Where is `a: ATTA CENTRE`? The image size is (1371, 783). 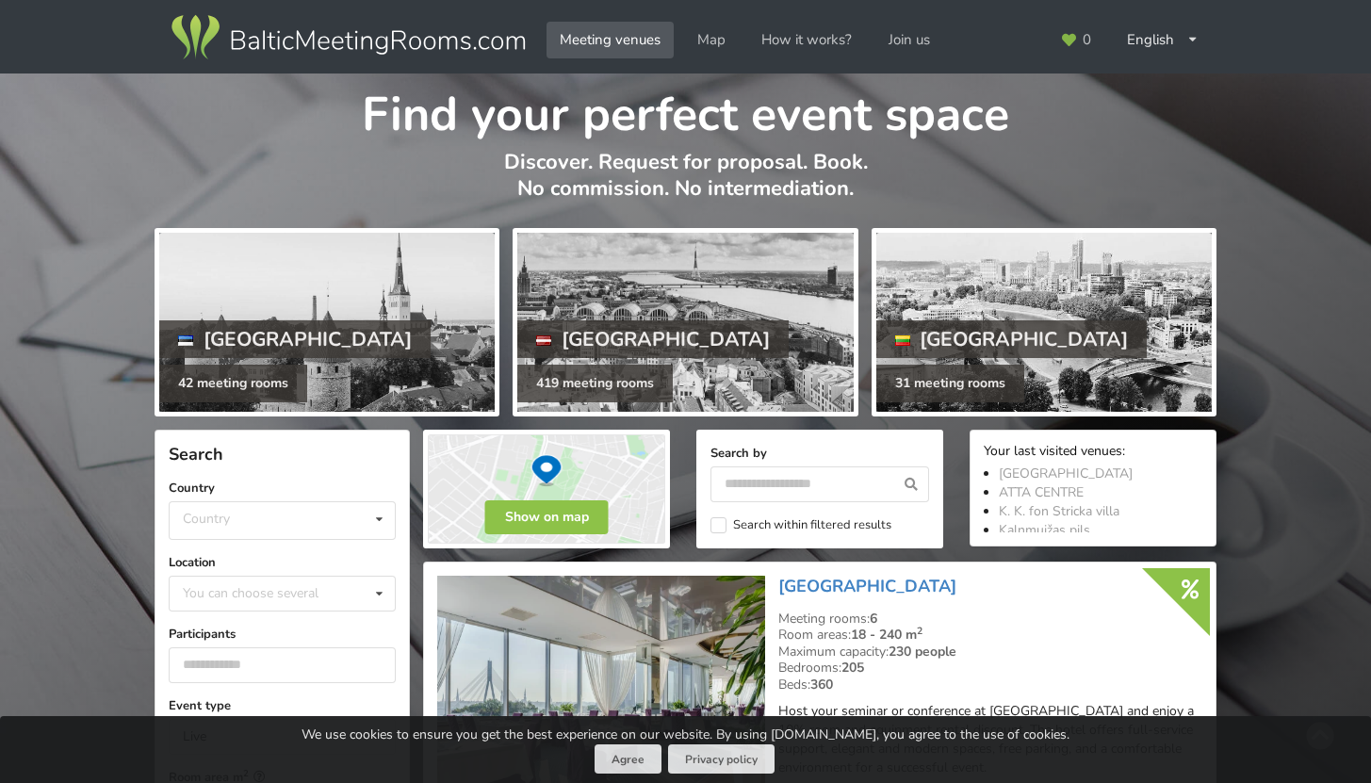
a: ATTA CENTRE is located at coordinates (1041, 492).